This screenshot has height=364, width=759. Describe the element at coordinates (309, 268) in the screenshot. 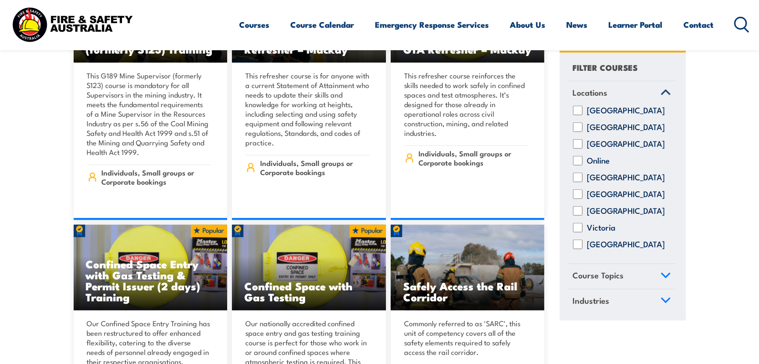

I see `a: Confined Space with Gas Testing` at that location.